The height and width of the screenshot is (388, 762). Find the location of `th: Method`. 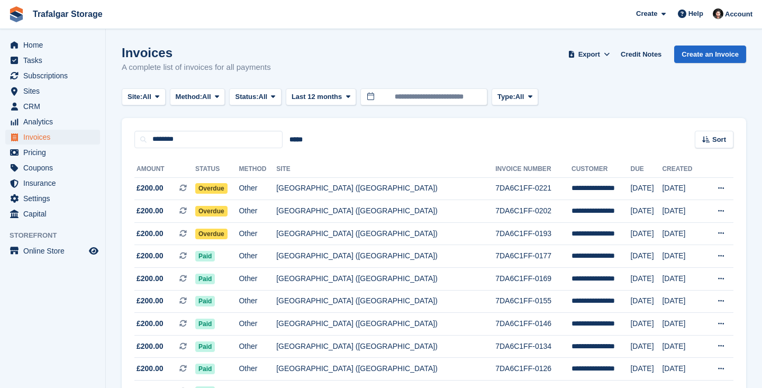

th: Method is located at coordinates (257, 169).